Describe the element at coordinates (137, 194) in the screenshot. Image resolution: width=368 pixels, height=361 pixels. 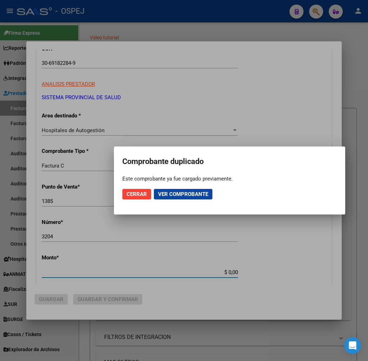
I see `span: Cerrar` at that location.